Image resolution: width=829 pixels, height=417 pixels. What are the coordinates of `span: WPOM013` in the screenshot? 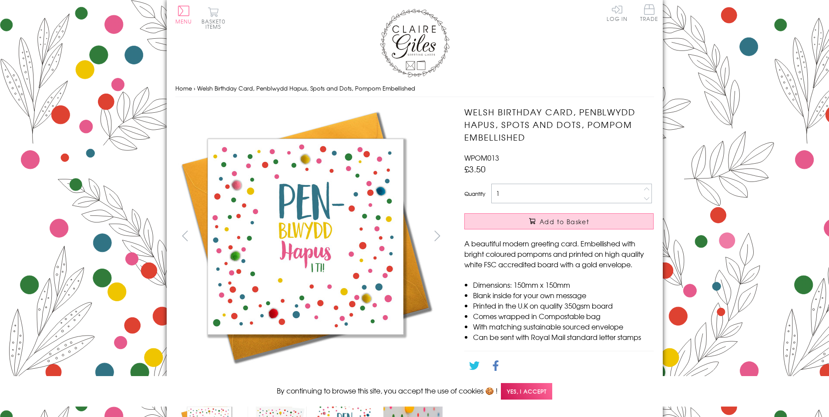 It's located at (482, 158).